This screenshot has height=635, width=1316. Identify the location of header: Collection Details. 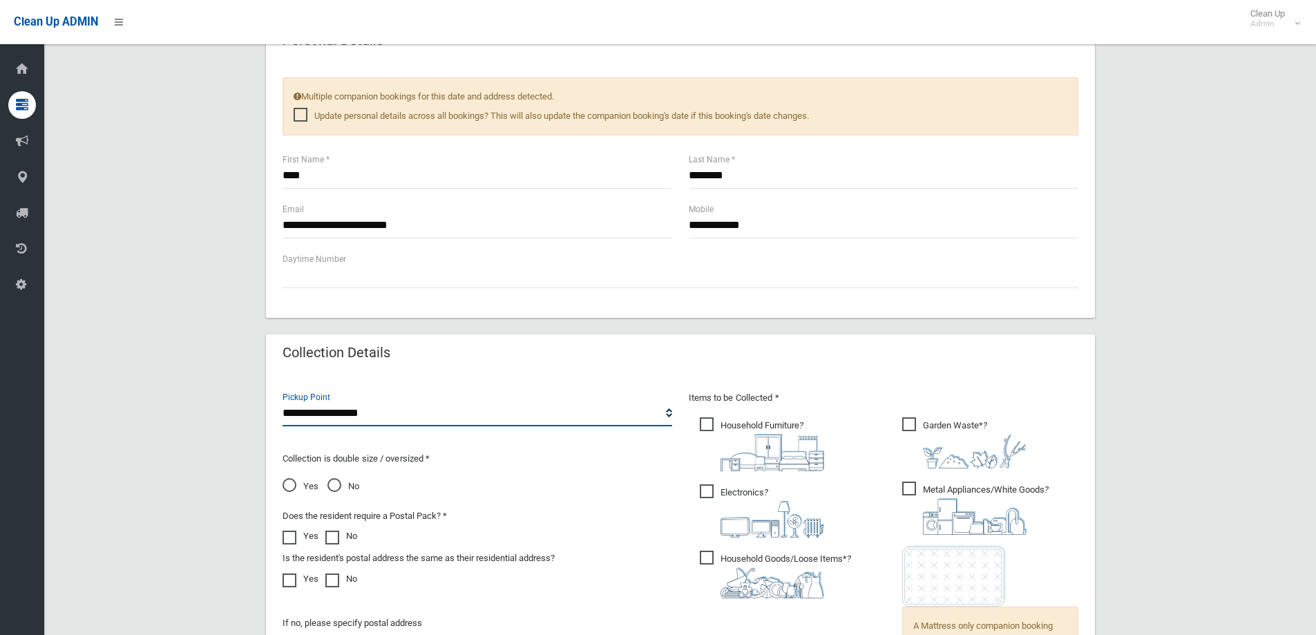
(336, 352).